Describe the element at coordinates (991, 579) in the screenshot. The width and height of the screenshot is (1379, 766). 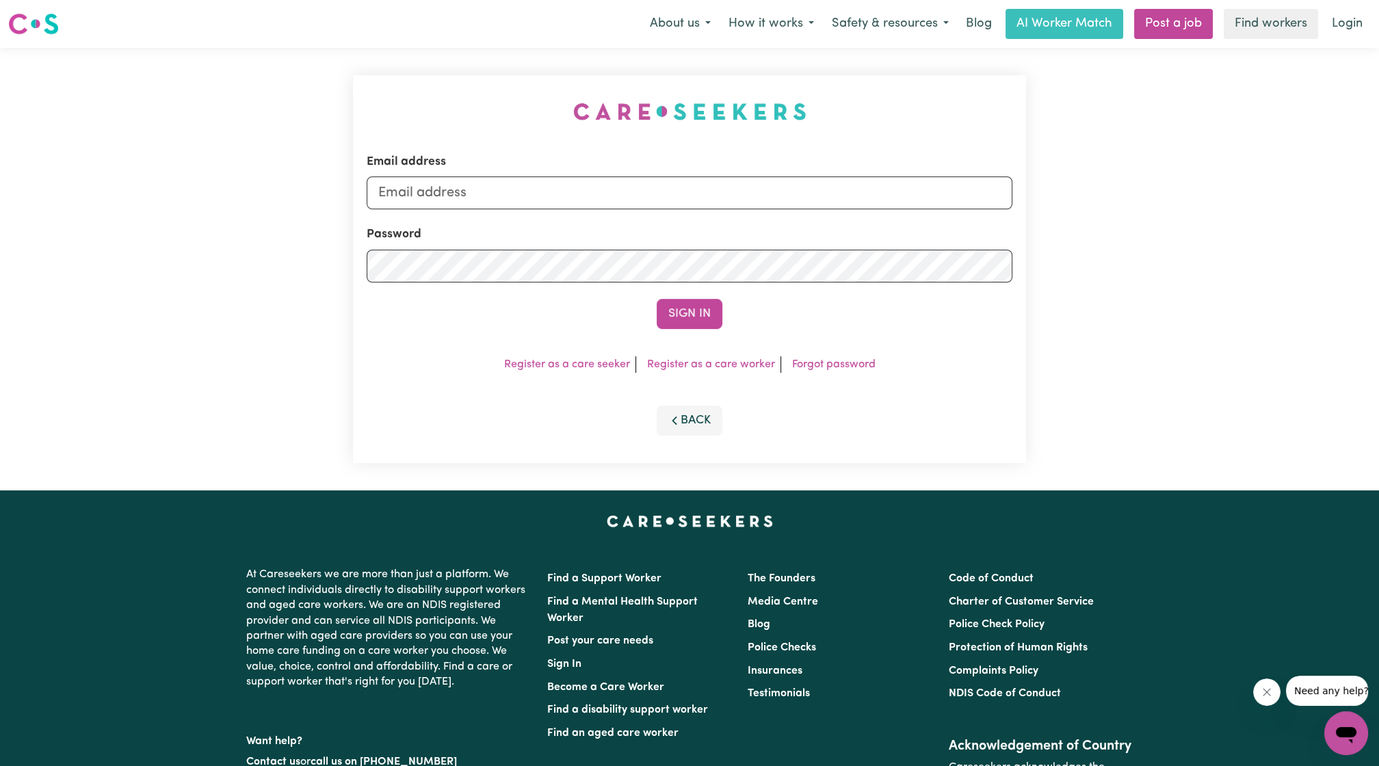
I see `a: Code of Conduct` at that location.